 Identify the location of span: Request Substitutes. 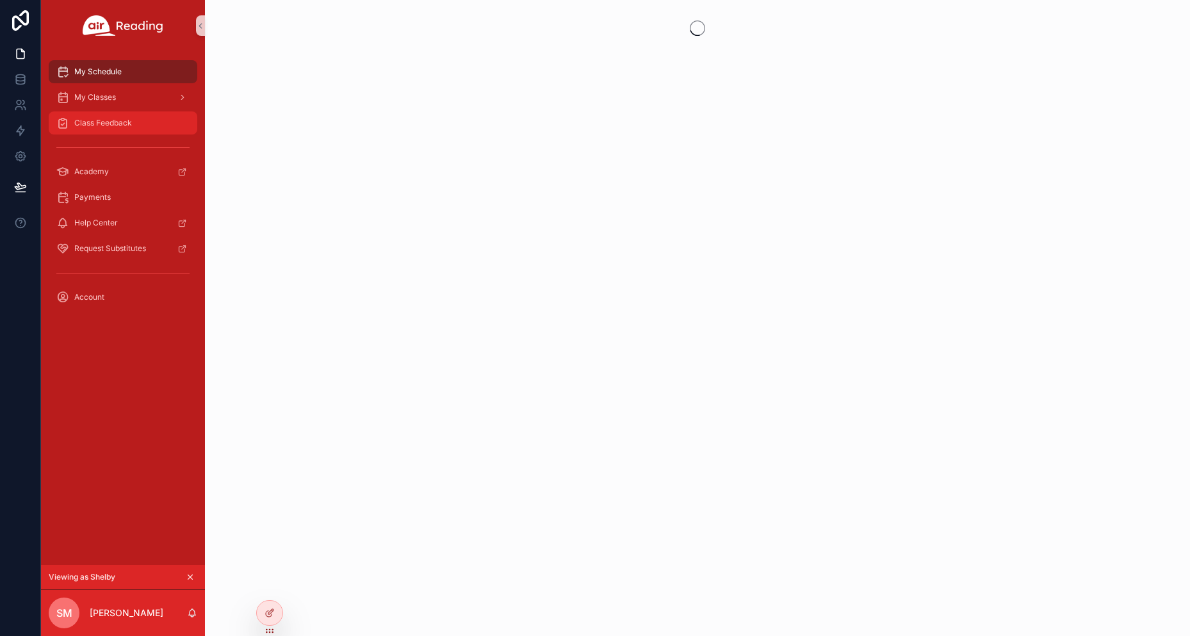
(110, 248).